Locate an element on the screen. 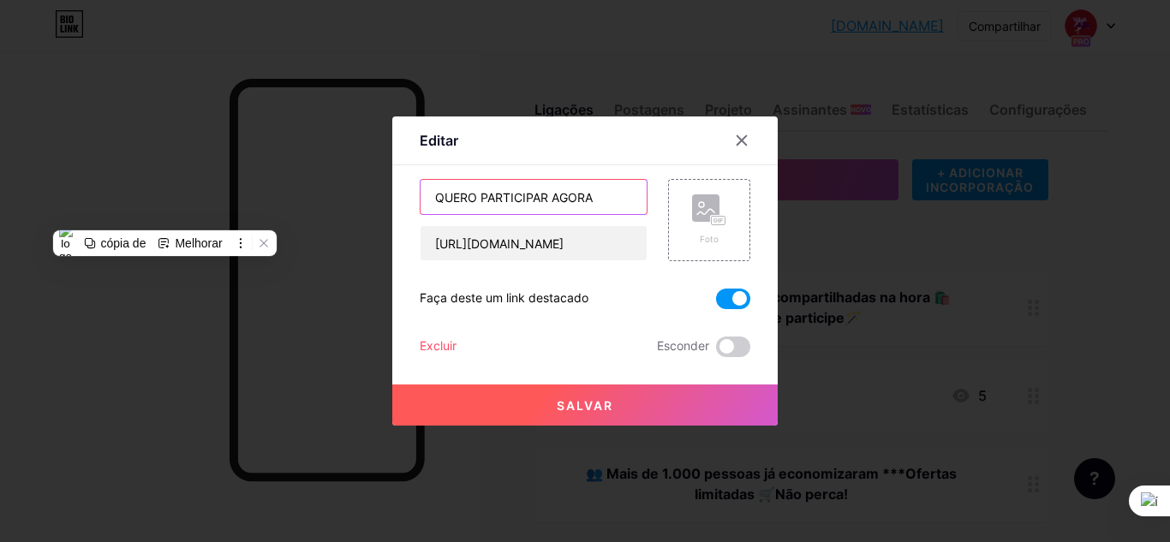 Image resolution: width=1170 pixels, height=542 pixels. font: Excluir is located at coordinates (438, 345).